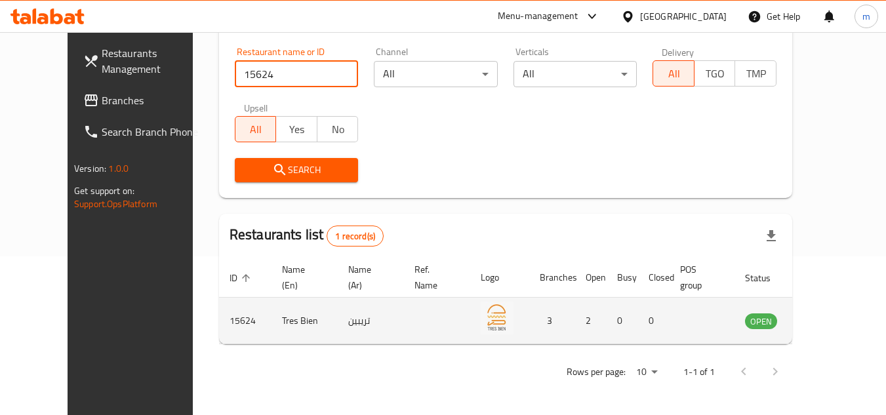  I want to click on a: Search Branch Phone, so click(144, 132).